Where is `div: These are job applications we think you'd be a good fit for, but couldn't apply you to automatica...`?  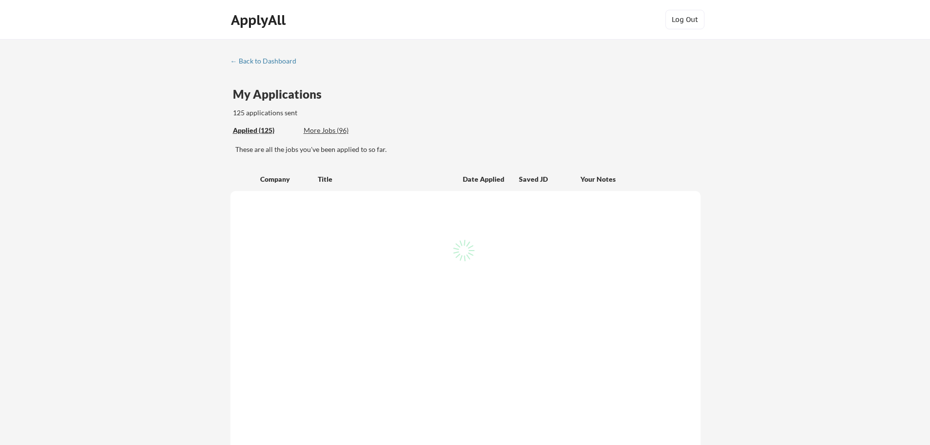
div: These are job applications we think you'd be a good fit for, but couldn't apply you to automatica... is located at coordinates (339, 130).